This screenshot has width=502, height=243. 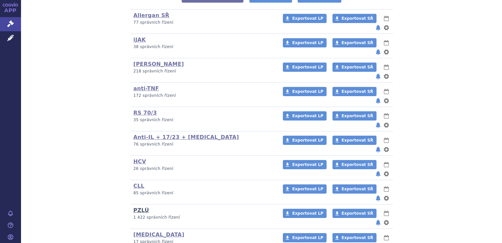 I want to click on a: HCV, so click(x=140, y=161).